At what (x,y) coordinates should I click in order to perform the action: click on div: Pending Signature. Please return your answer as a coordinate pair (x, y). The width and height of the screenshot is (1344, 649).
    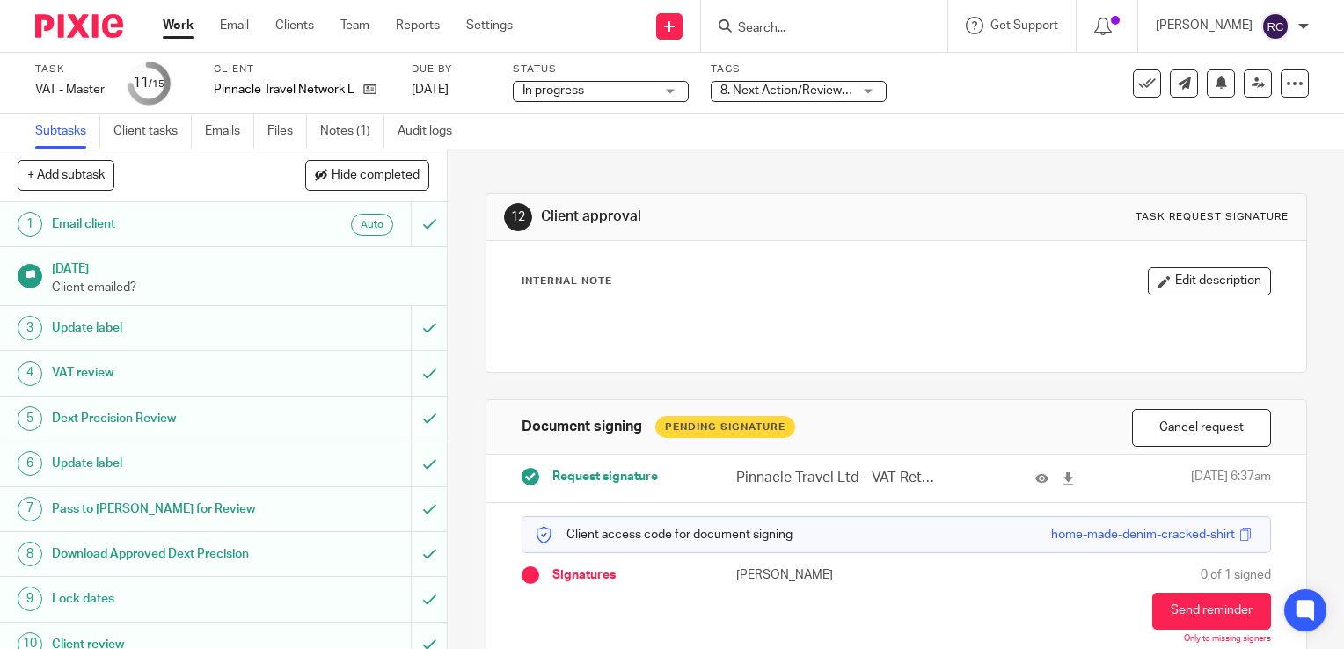
    Looking at the image, I should click on (725, 427).